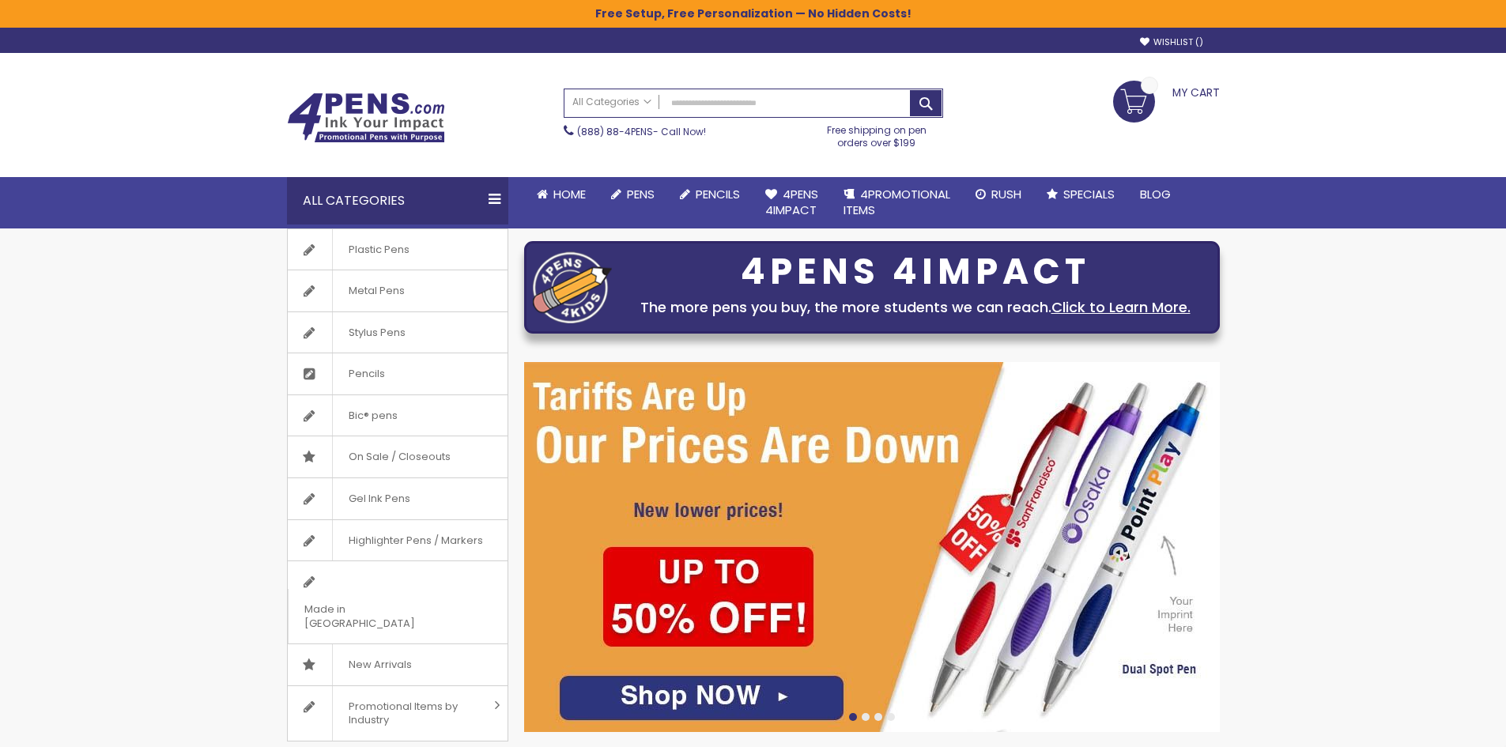  Describe the element at coordinates (398, 457) in the screenshot. I see `a: On Sale / Closeouts` at that location.